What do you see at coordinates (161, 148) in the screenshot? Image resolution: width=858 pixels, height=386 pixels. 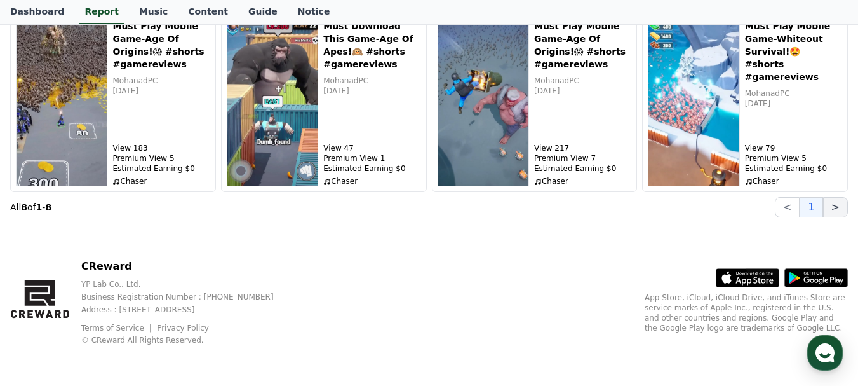 I see `p: View 183` at bounding box center [161, 148].